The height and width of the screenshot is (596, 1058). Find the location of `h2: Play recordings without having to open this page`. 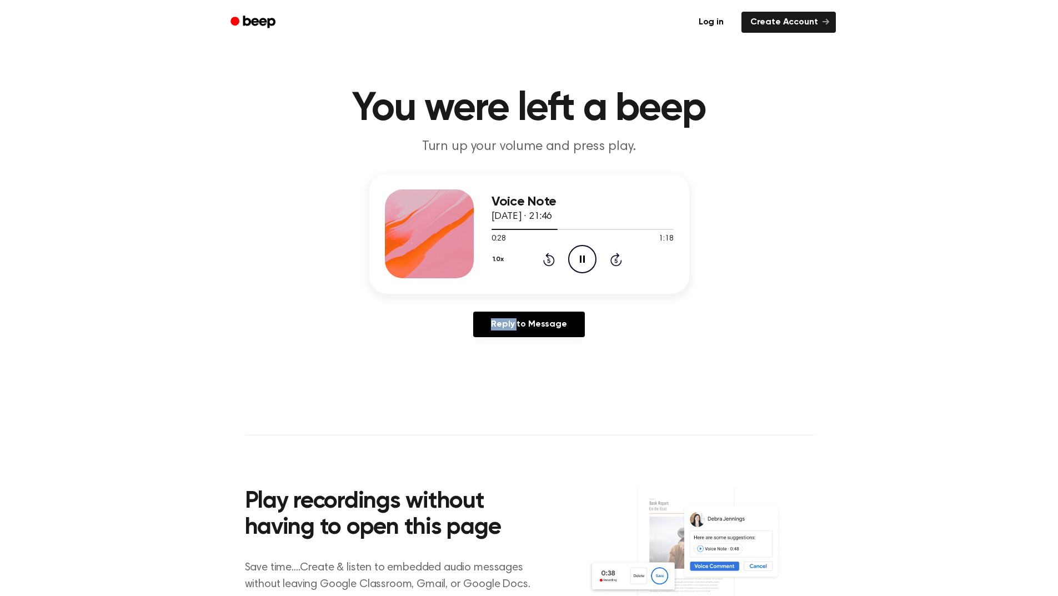

h2: Play recordings without having to open this page is located at coordinates (394, 515).